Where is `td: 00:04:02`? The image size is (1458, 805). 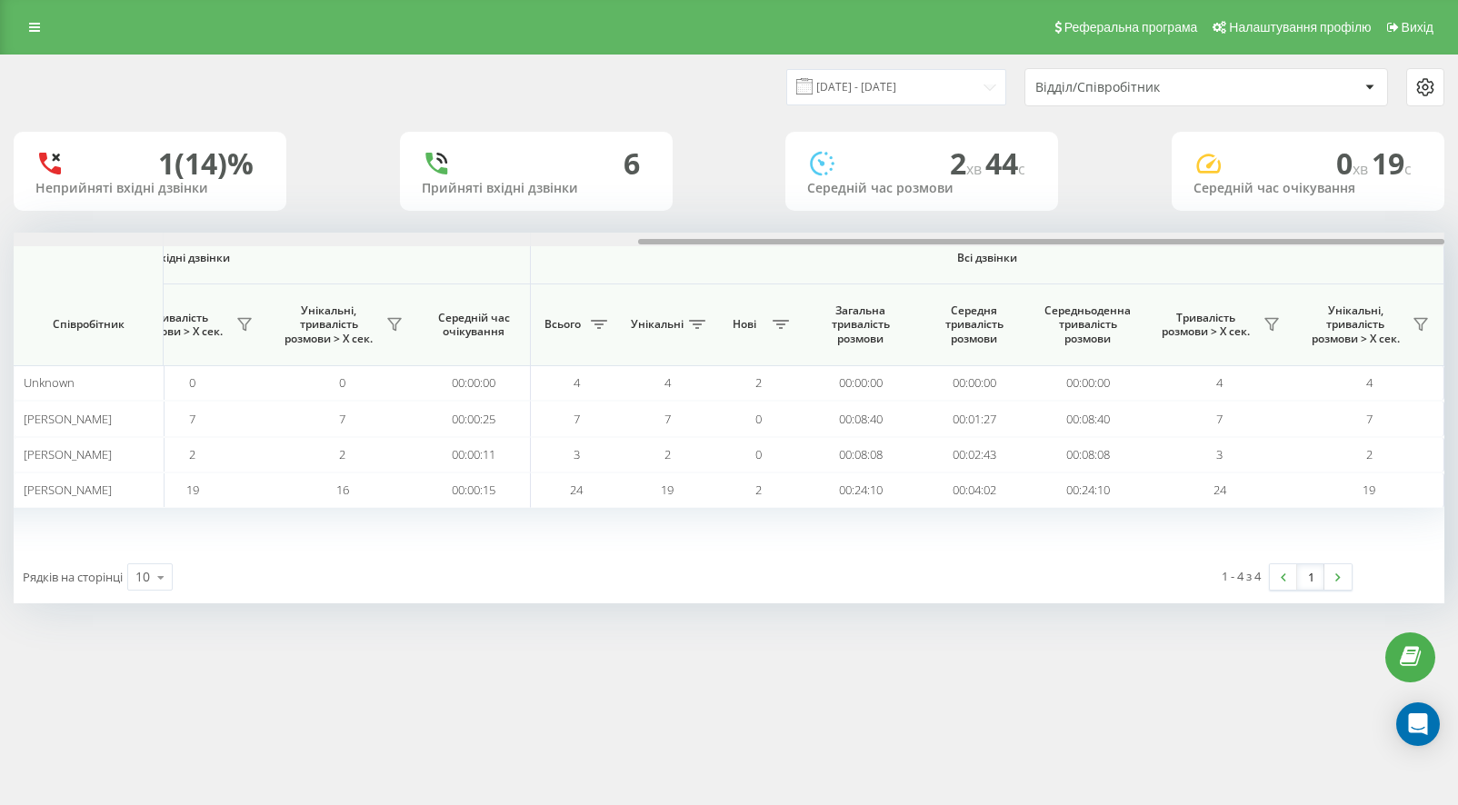 td: 00:04:02 is located at coordinates (973, 490).